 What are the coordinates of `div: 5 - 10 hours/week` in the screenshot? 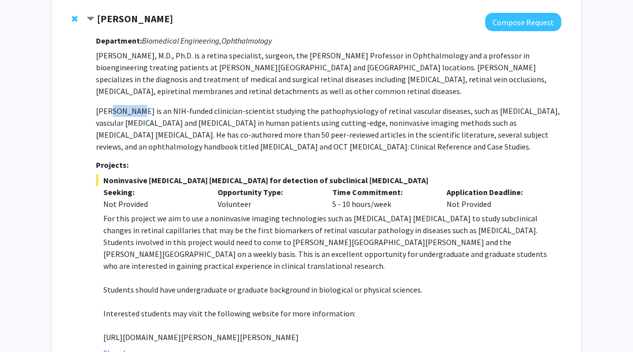 It's located at (382, 198).